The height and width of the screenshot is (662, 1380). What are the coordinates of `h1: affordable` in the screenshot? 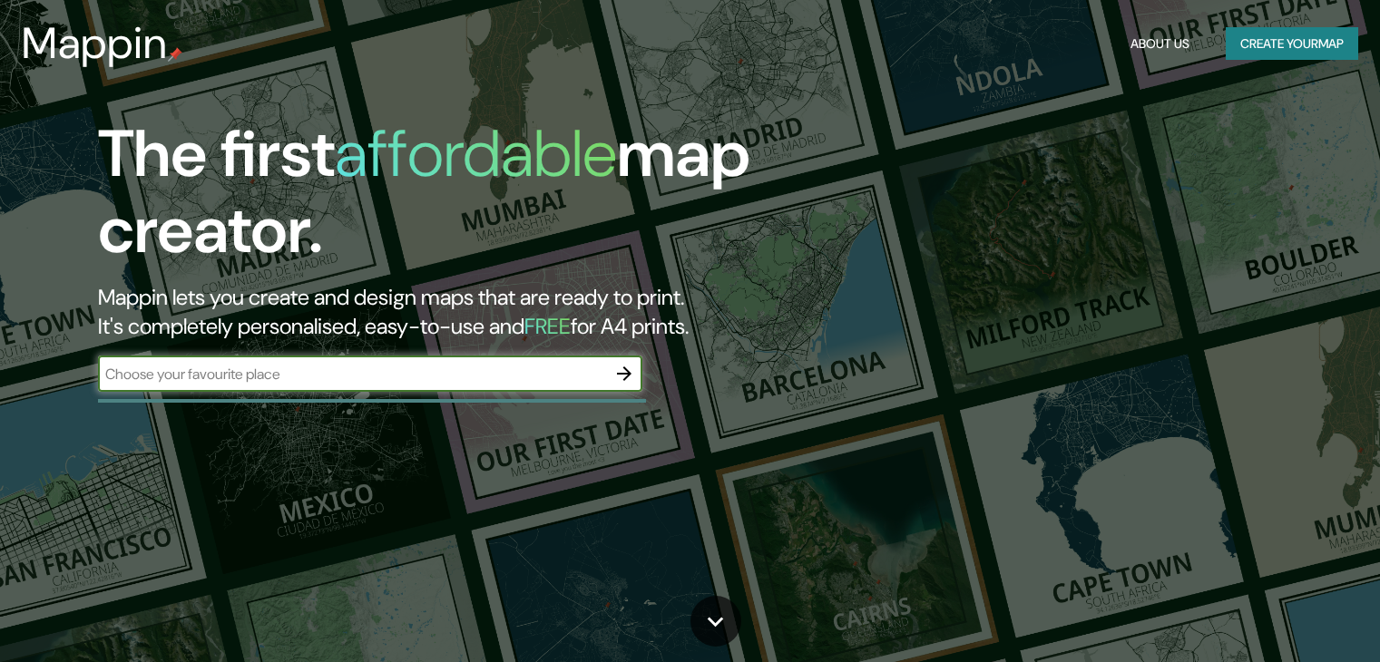 It's located at (475, 153).